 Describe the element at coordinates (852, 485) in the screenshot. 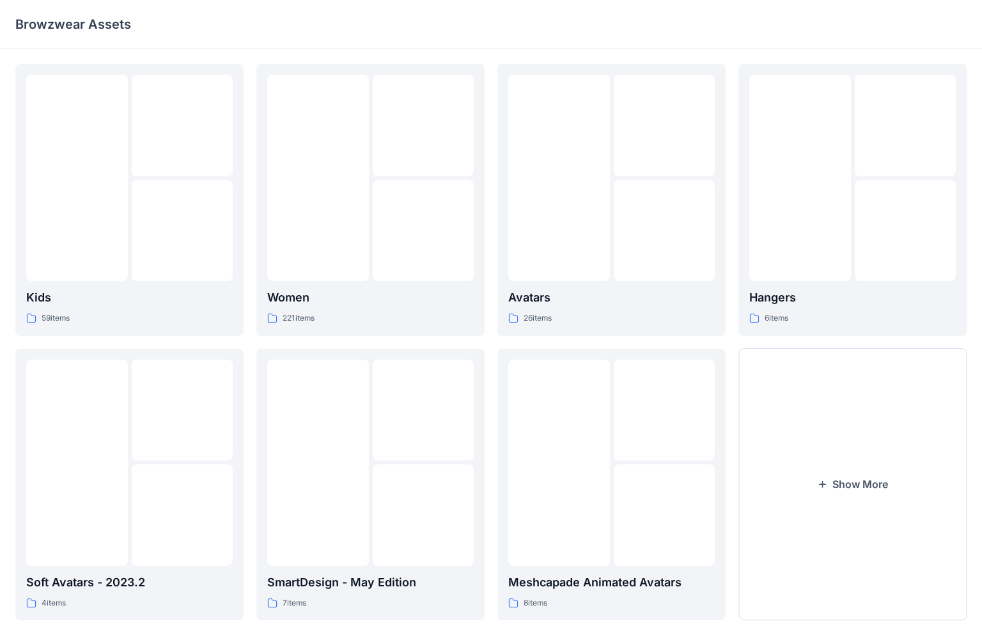

I see `button: Show More` at that location.